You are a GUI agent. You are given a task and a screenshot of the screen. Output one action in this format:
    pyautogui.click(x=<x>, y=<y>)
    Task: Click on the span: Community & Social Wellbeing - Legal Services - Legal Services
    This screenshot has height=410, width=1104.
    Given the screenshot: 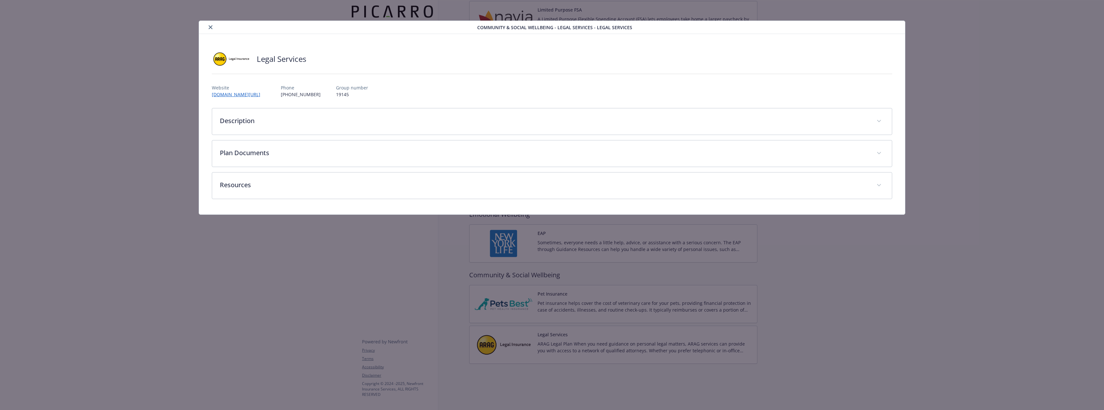 What is the action you would take?
    pyautogui.click(x=554, y=27)
    